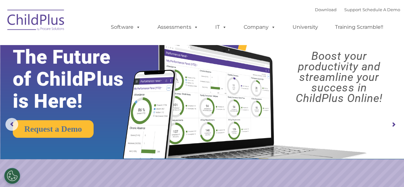 This screenshot has height=187, width=404. I want to click on span: Last name, so click(98, 44).